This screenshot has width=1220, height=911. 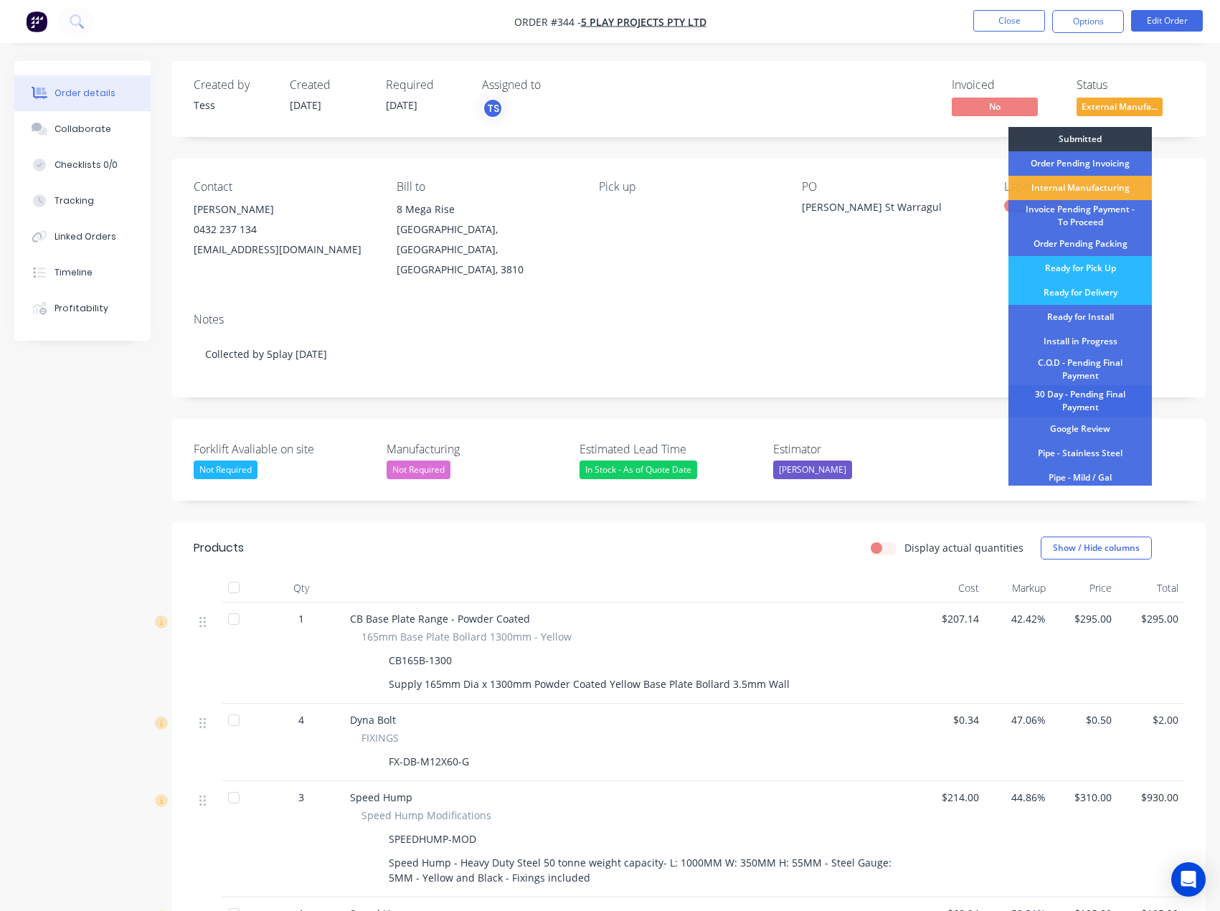 What do you see at coordinates (688, 186) in the screenshot?
I see `div: Pick up` at bounding box center [688, 186].